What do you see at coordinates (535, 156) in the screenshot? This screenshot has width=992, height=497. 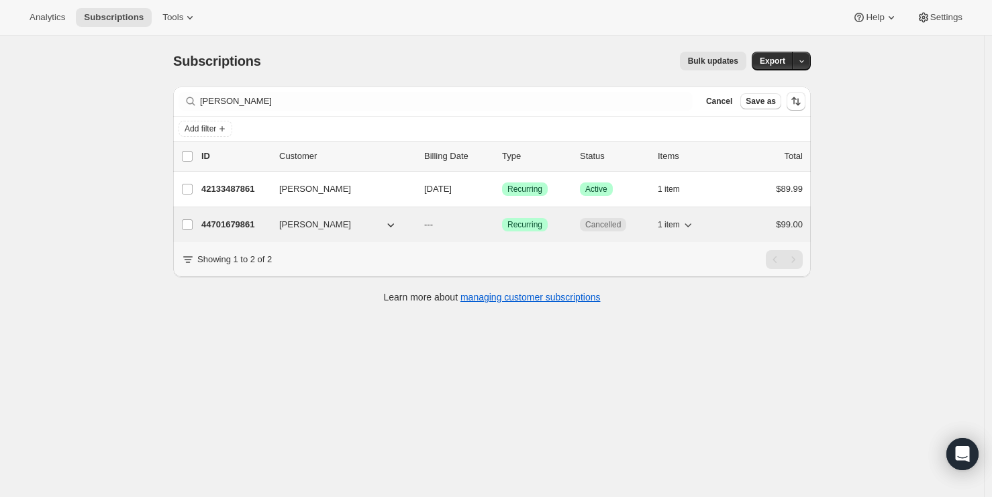 I see `div: Type` at bounding box center [535, 156].